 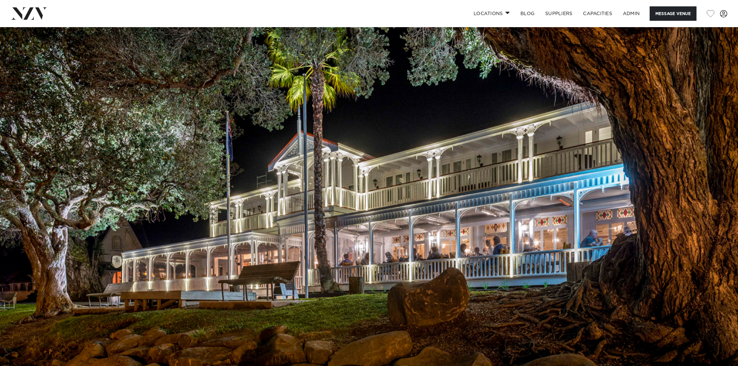 What do you see at coordinates (29, 13) in the screenshot?
I see `img: nzv-logo.png` at bounding box center [29, 13].